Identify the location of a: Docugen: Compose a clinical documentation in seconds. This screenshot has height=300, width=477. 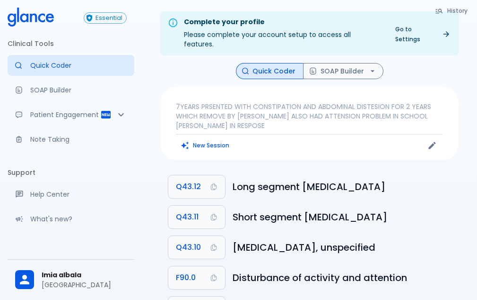
(71, 90).